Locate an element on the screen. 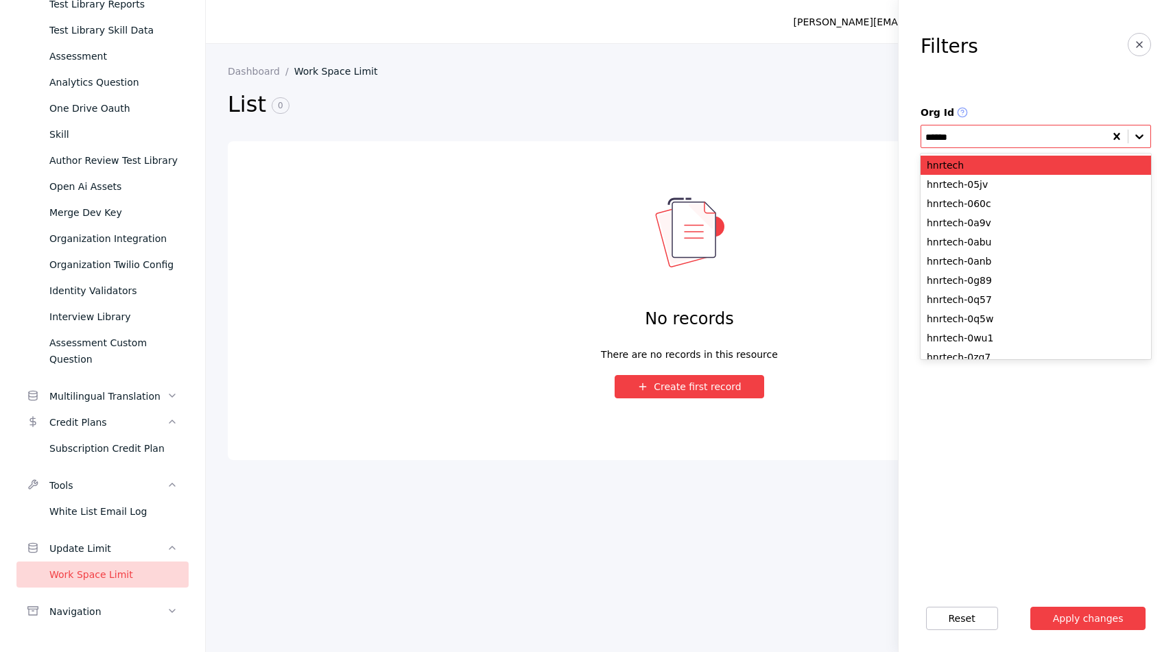 The width and height of the screenshot is (1173, 652). a: Author Review Test Library is located at coordinates (102, 160).